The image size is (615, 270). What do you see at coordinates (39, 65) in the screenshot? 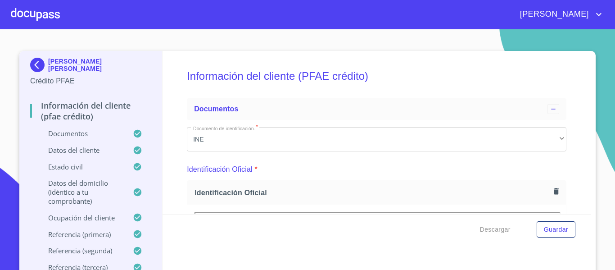
I see `img: Docupass spot blue` at bounding box center [39, 65].